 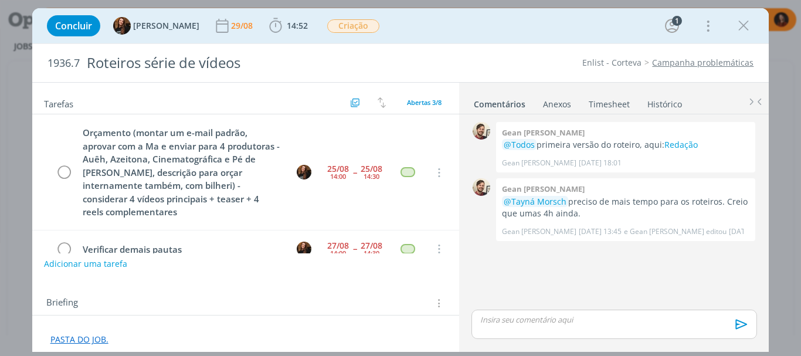 I want to click on span: @Tayná Morsch, so click(x=535, y=201).